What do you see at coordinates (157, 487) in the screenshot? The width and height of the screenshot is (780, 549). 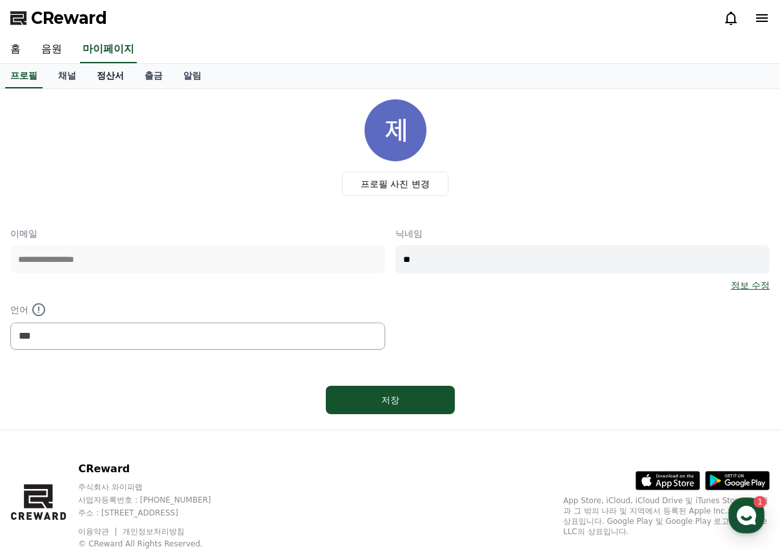 I see `p: 주식회사 와이피랩` at bounding box center [157, 487].